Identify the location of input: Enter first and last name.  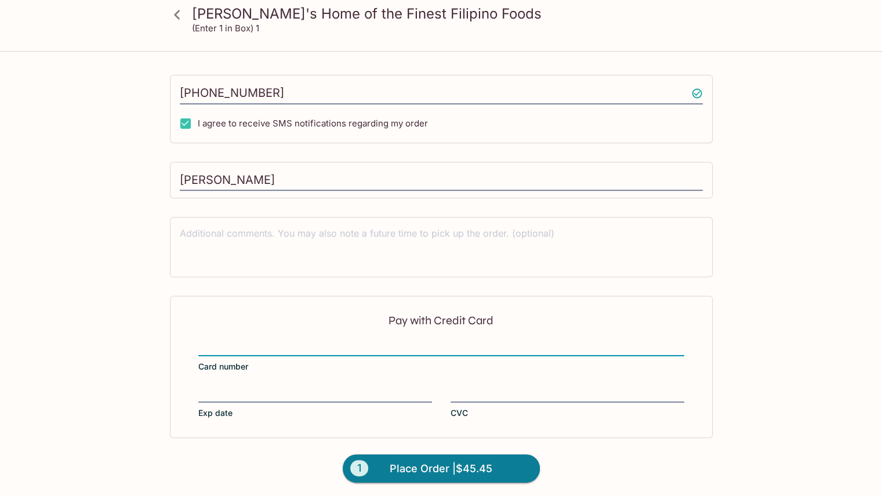
(441, 180).